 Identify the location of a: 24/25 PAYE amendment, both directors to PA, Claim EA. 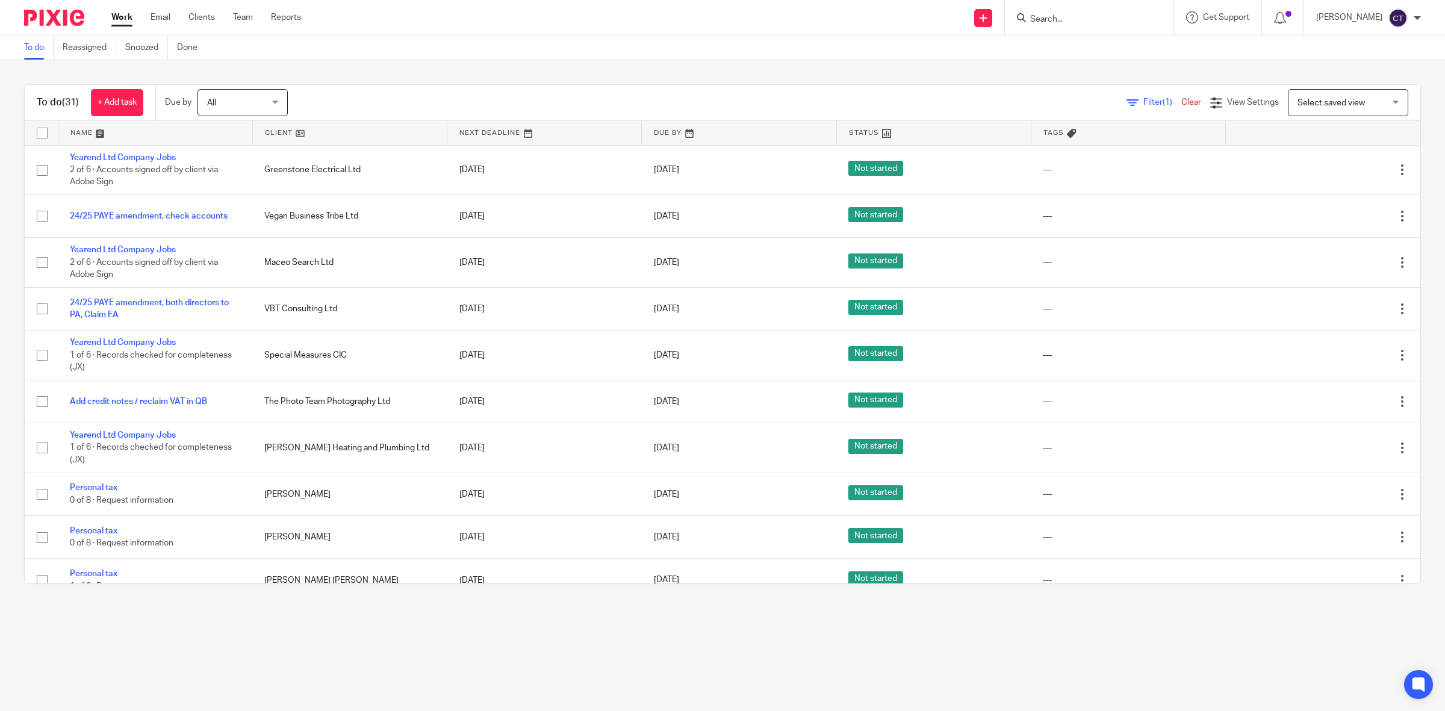
(149, 309).